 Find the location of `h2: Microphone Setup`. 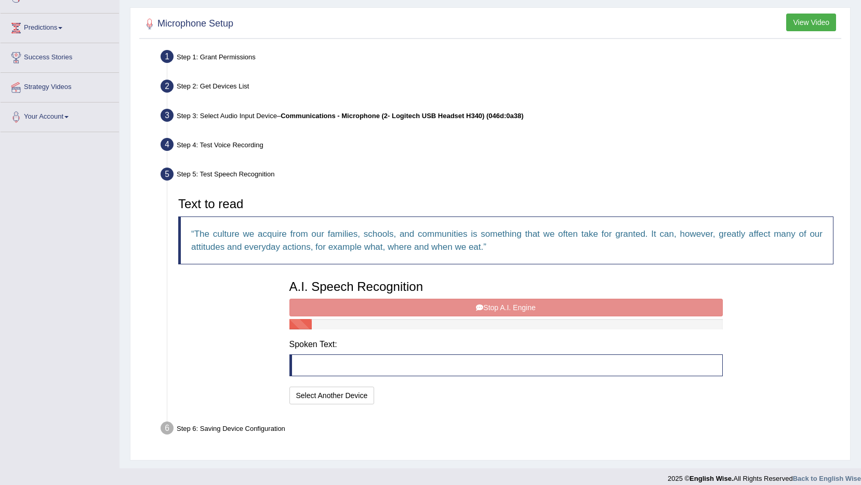

h2: Microphone Setup is located at coordinates (188, 24).